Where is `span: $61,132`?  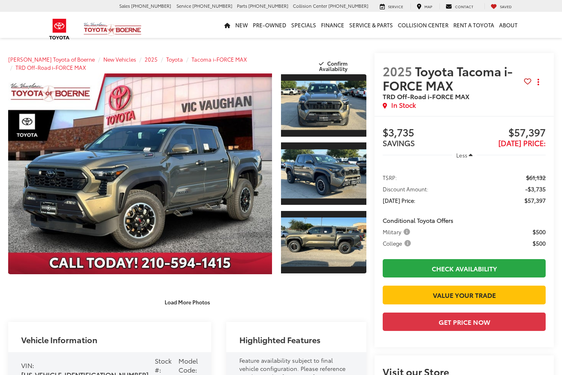 span: $61,132 is located at coordinates (536, 178).